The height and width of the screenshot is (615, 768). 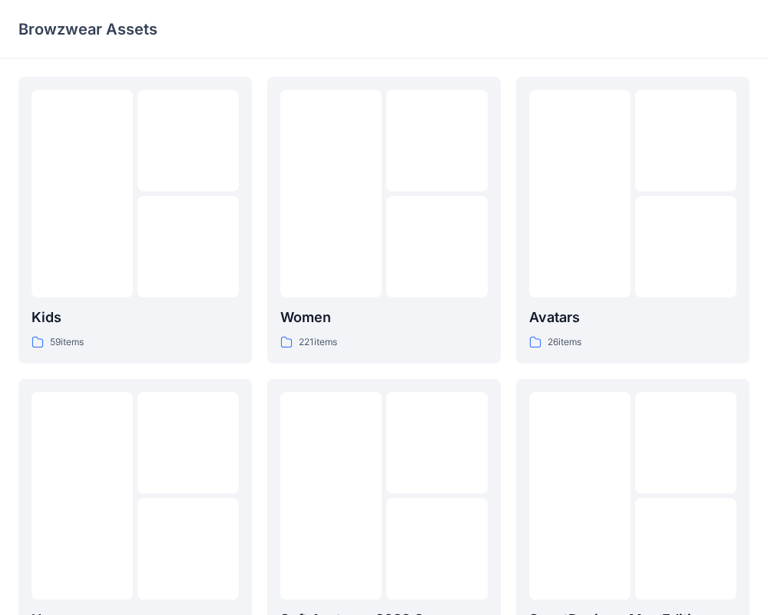 I want to click on a: Women221items, so click(x=384, y=220).